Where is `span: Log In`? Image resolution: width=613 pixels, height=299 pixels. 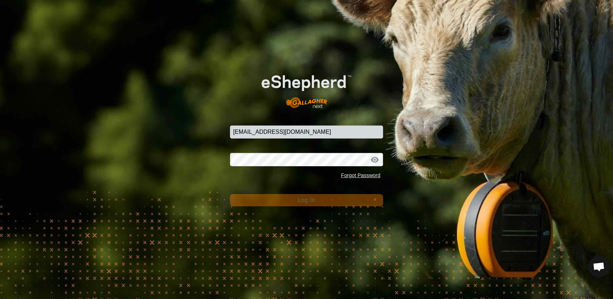
span: Log In is located at coordinates (306, 200).